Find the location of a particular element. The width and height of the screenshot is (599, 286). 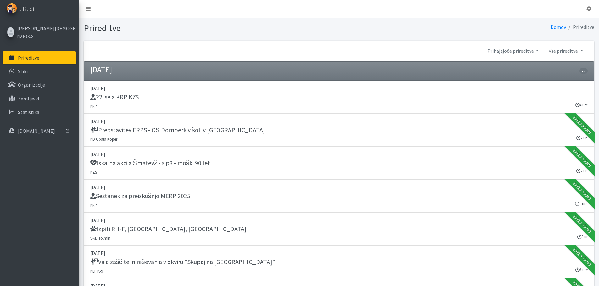

small: 4 ure is located at coordinates (581, 105).